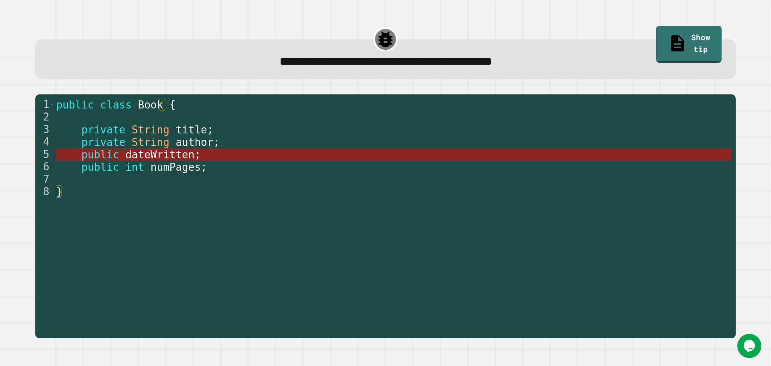 The image size is (771, 366). I want to click on div: 3, so click(45, 129).